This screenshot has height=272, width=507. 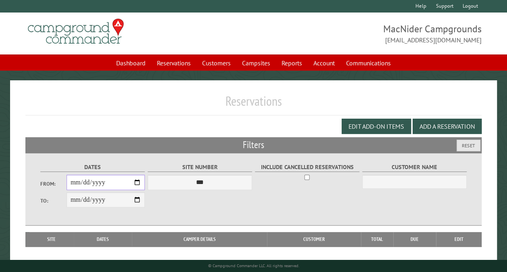 I want to click on img: Campground Commander, so click(x=76, y=31).